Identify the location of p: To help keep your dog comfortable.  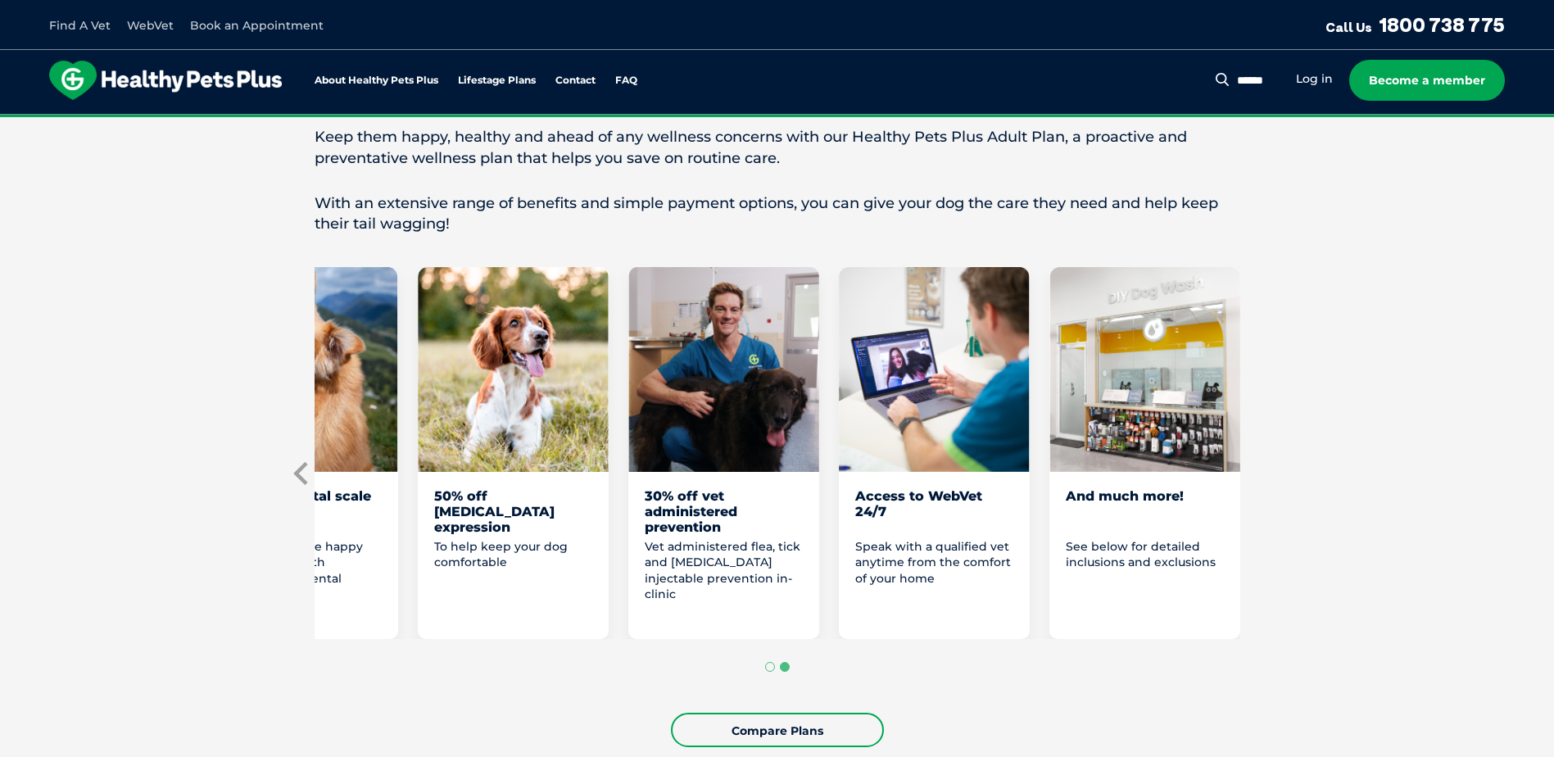
(513, 555).